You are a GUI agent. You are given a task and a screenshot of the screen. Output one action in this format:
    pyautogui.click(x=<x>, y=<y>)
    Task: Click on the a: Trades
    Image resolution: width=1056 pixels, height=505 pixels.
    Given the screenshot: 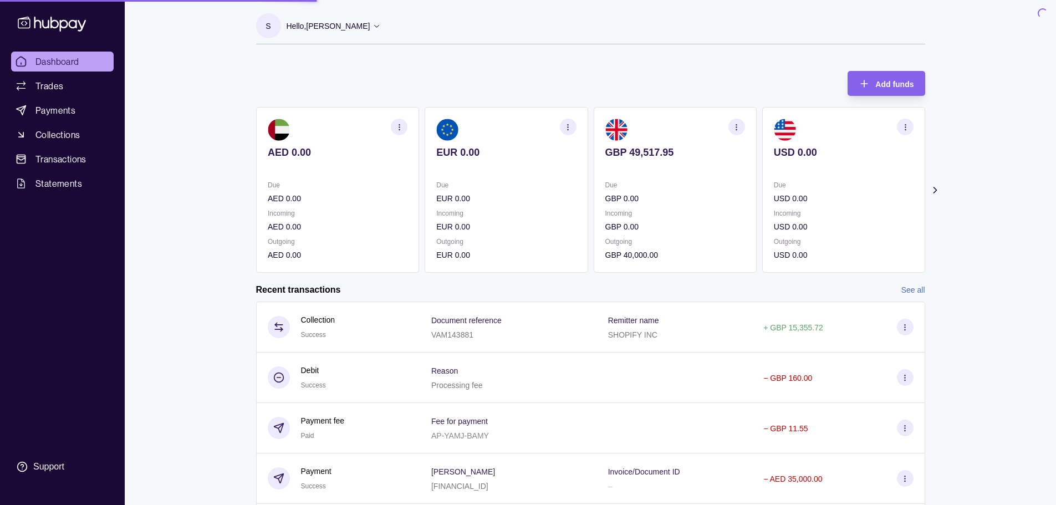 What is the action you would take?
    pyautogui.click(x=62, y=86)
    